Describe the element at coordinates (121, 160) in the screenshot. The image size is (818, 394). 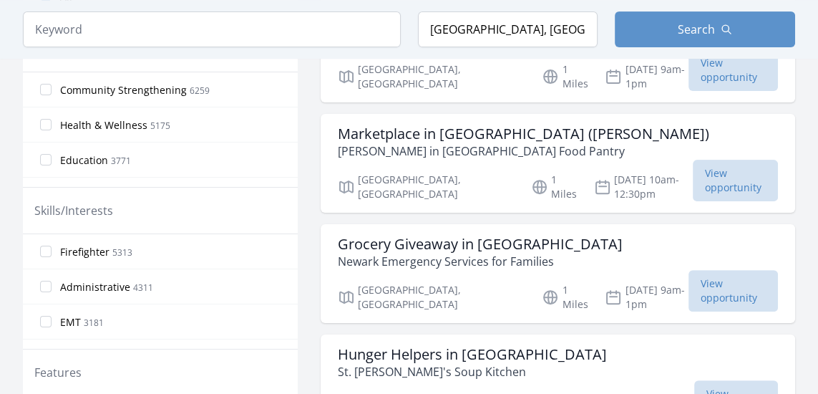
I see `span: 3771` at that location.